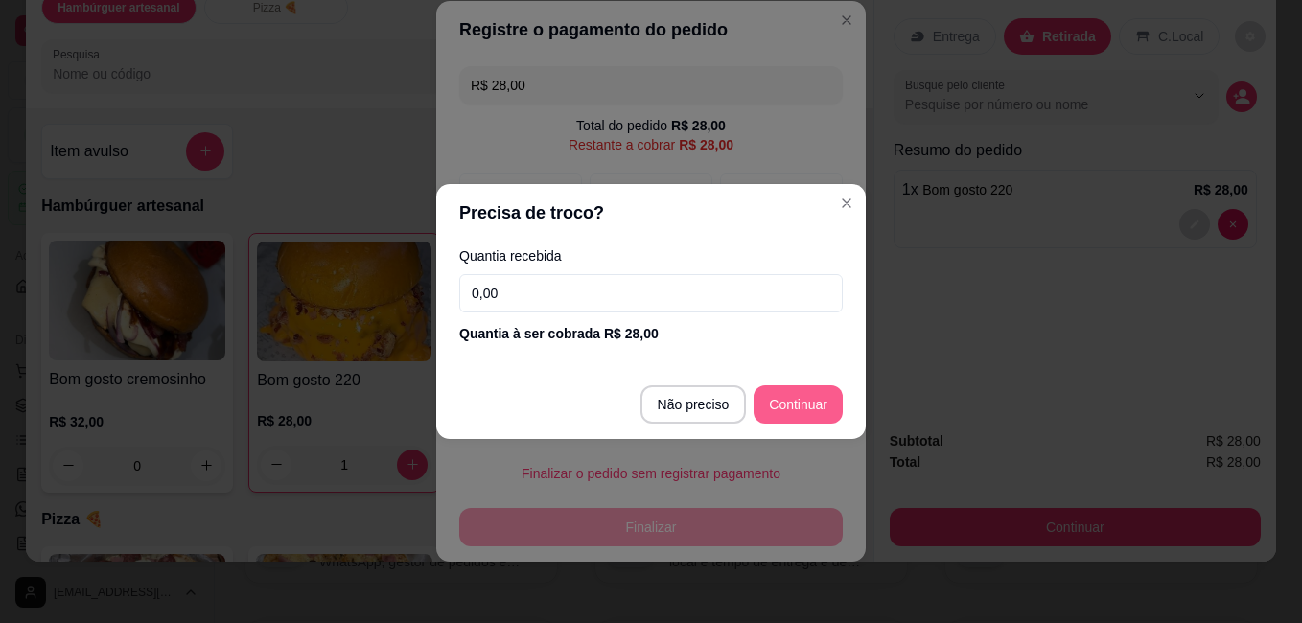  Describe the element at coordinates (651, 334) in the screenshot. I see `div: Quantia à ser cobrada R$ 28,00` at that location.